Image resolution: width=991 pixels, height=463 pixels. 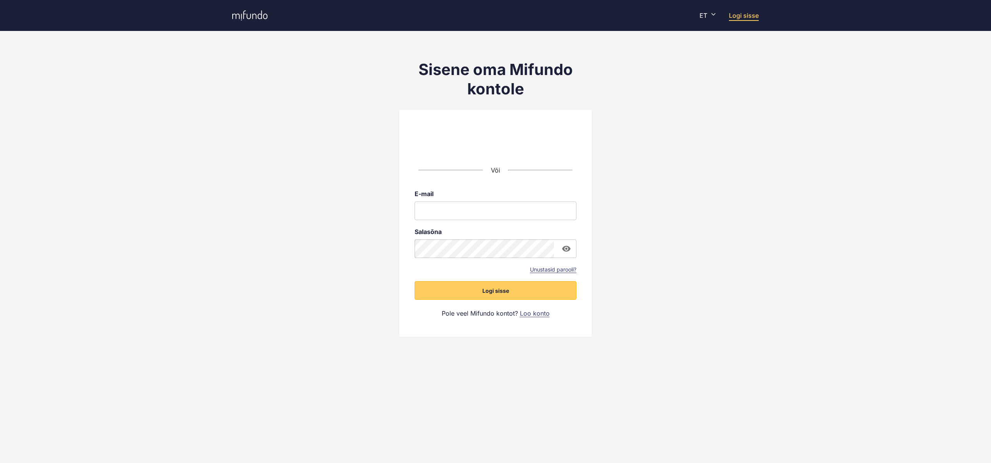 What do you see at coordinates (495, 232) in the screenshot?
I see `label: Salasõna` at bounding box center [495, 232].